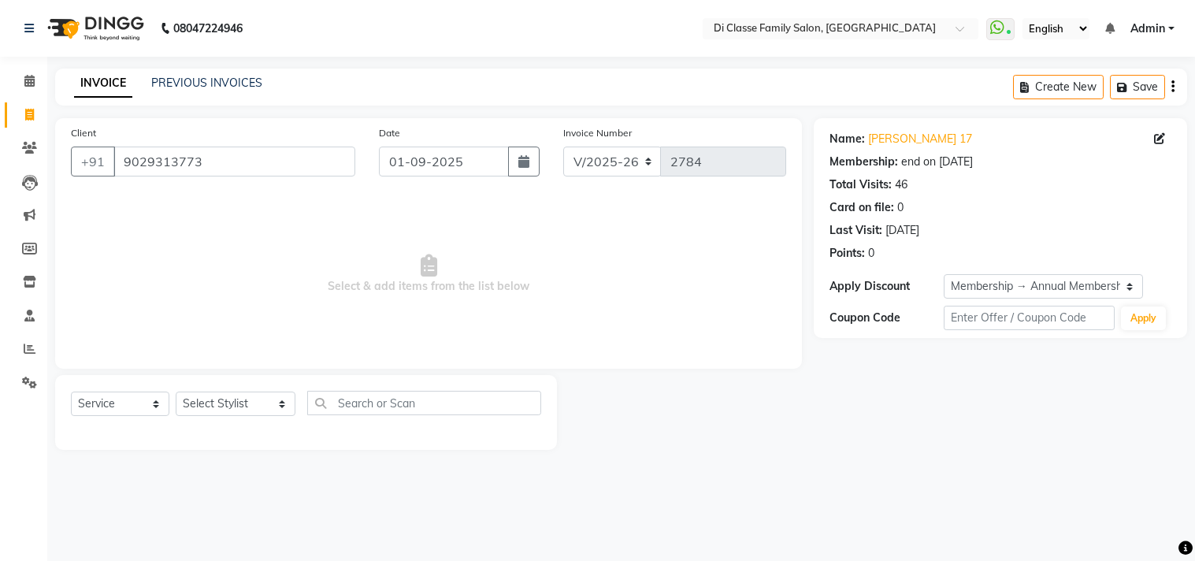 The height and width of the screenshot is (561, 1195). Describe the element at coordinates (862, 207) in the screenshot. I see `div: Card on file:` at that location.